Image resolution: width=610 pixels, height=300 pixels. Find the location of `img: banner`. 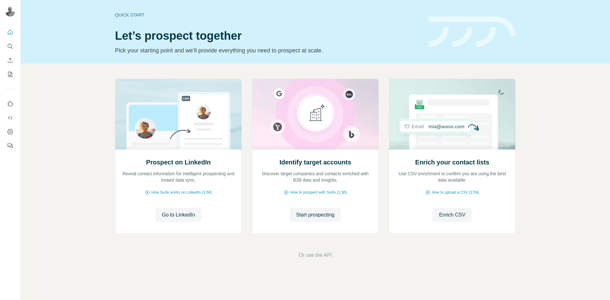

img: banner is located at coordinates (472, 32).